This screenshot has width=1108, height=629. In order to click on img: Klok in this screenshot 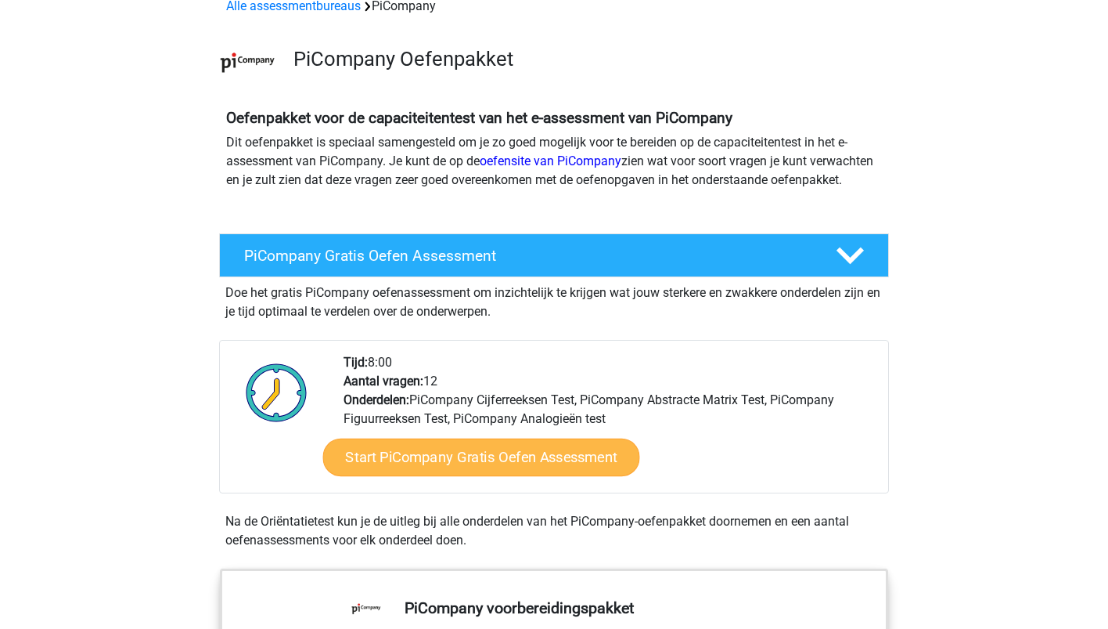, I will do `click(276, 392)`.